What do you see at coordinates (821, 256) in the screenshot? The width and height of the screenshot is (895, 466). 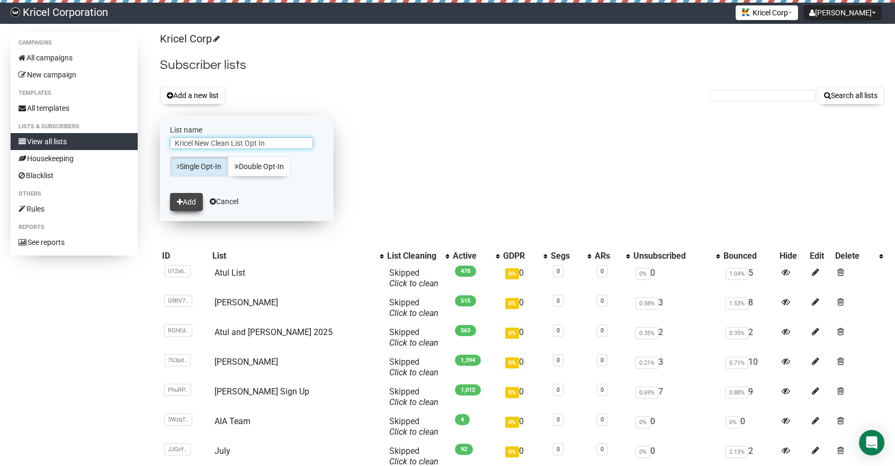 I see `div: Edit` at bounding box center [821, 256].